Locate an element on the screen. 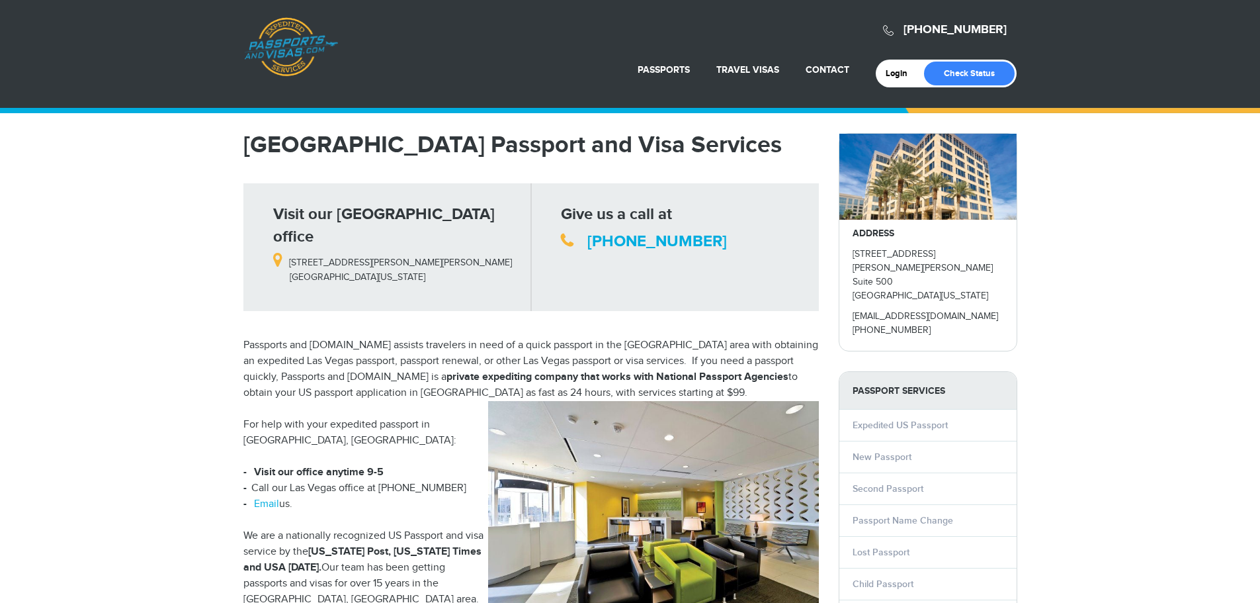 The height and width of the screenshot is (603, 1260). a: Expedited US Passport is located at coordinates (900, 425).